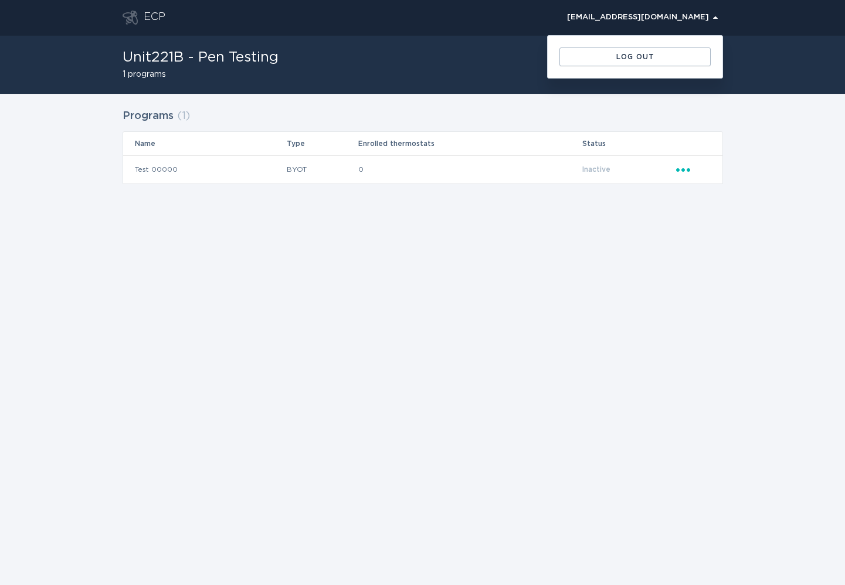 The image size is (845, 585). I want to click on h2: 1 programs, so click(201, 74).